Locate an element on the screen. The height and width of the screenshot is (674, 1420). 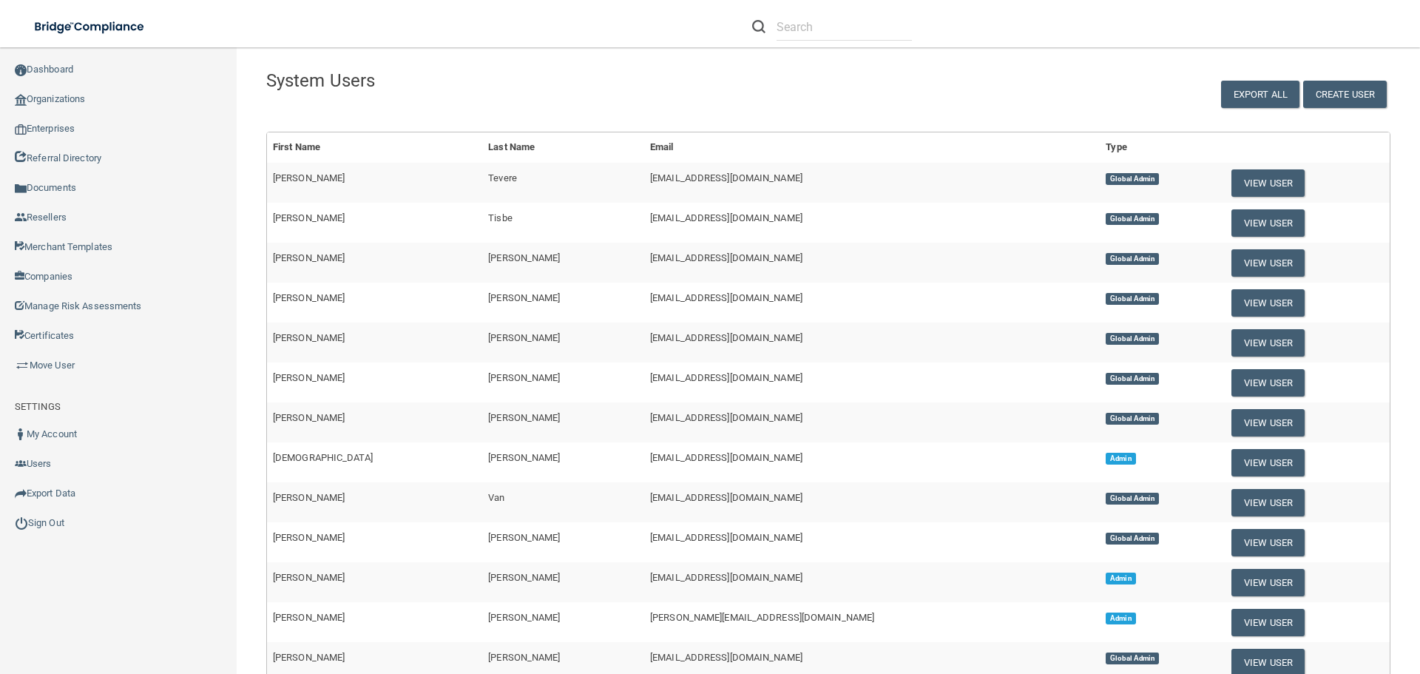
th: Email is located at coordinates (872, 147).